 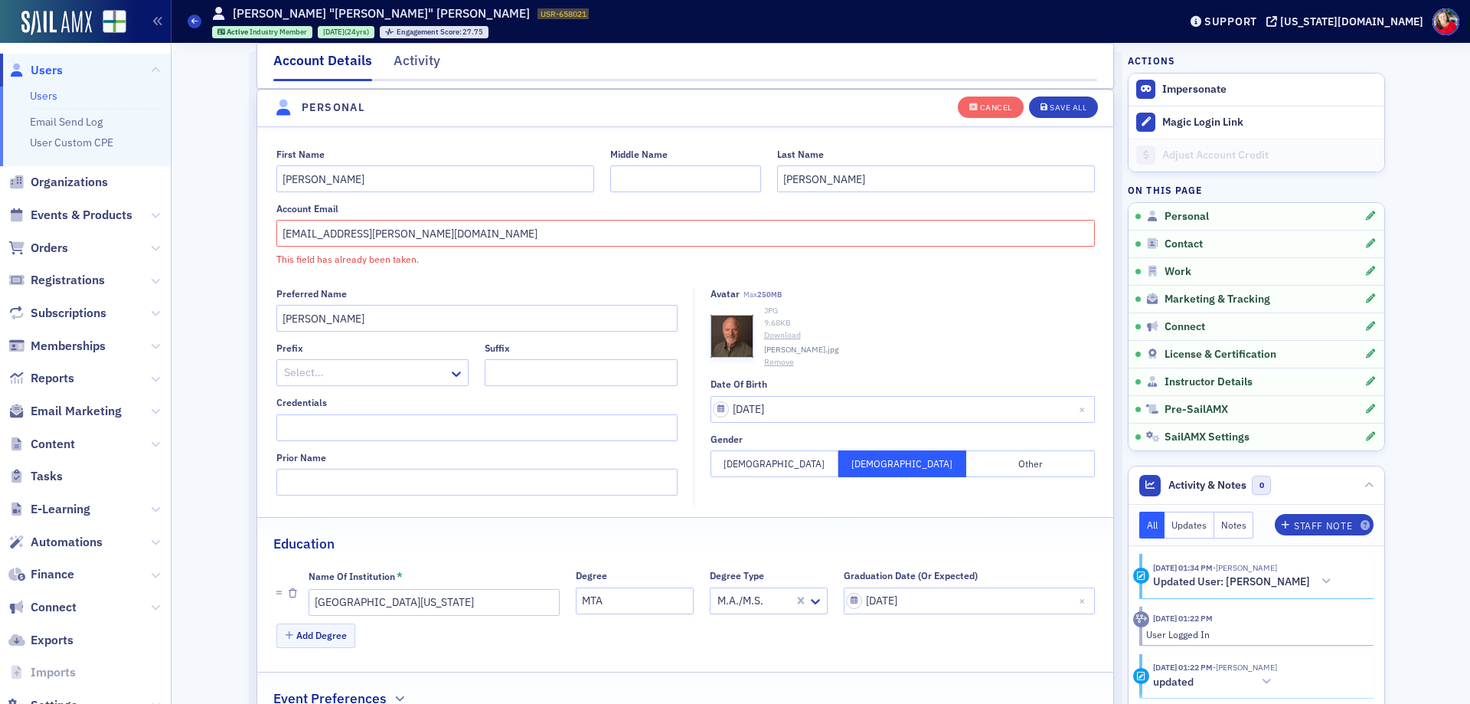 I want to click on span: Marc Hamilton, so click(x=1245, y=567).